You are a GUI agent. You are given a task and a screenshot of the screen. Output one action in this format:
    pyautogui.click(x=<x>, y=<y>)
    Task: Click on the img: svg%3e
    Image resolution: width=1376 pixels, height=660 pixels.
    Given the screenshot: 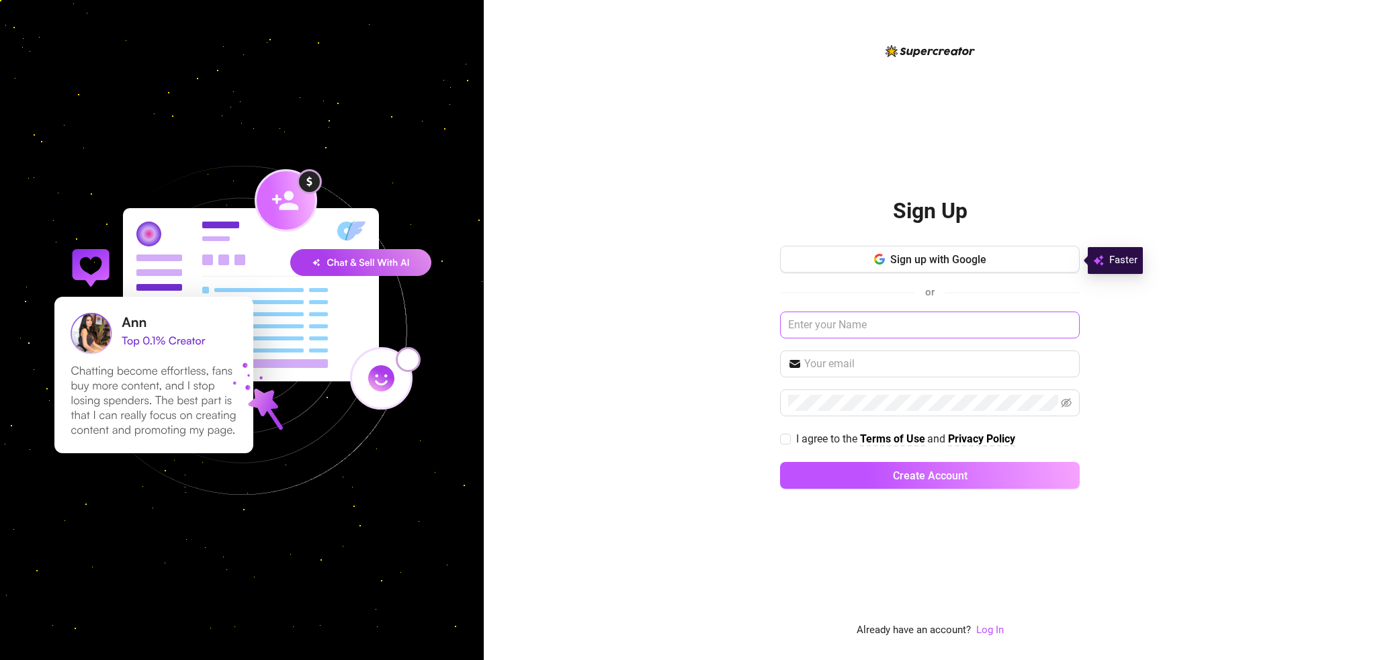 What is the action you would take?
    pyautogui.click(x=1098, y=261)
    